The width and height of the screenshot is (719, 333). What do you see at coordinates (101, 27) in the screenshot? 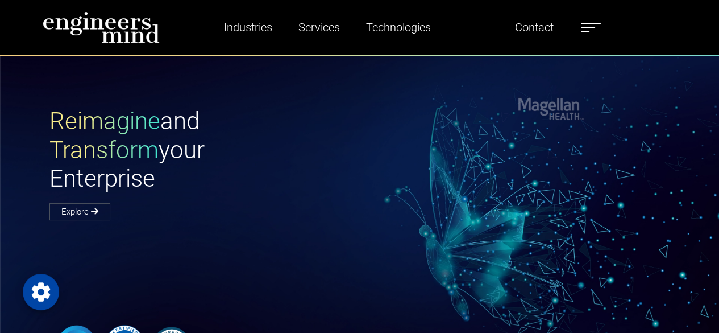
I see `img: logo` at bounding box center [101, 27].